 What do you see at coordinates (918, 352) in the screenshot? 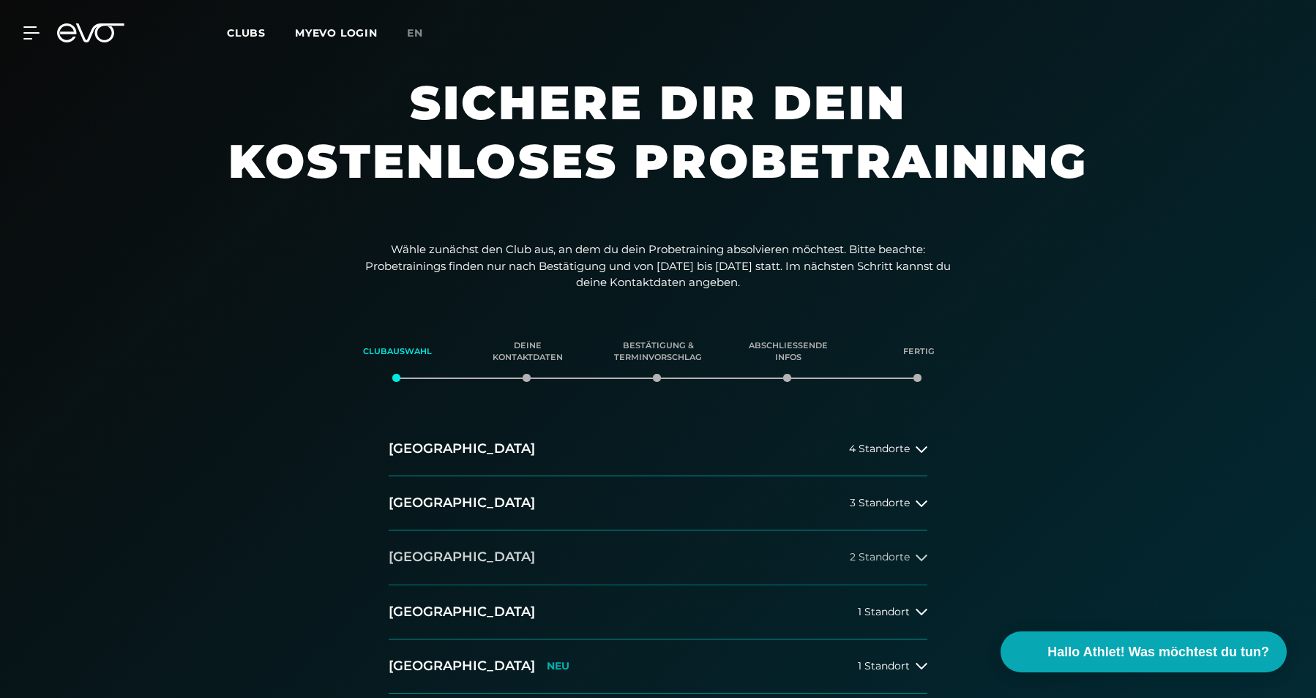
I see `div: Fertig` at bounding box center [918, 352].